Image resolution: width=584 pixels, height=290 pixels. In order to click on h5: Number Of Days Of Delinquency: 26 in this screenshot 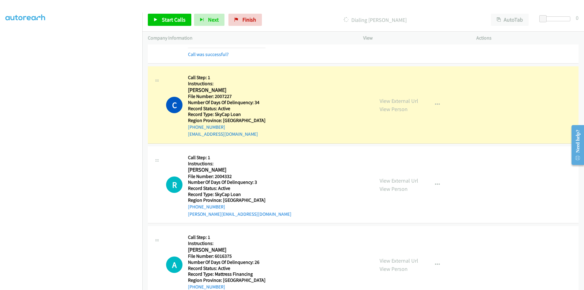, I will do `click(227, 262)`.